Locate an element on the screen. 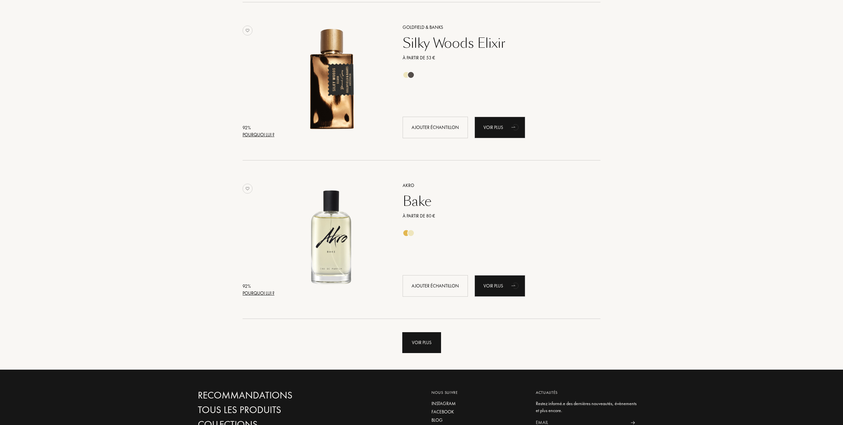  div: Nous suivre is located at coordinates (479, 393).